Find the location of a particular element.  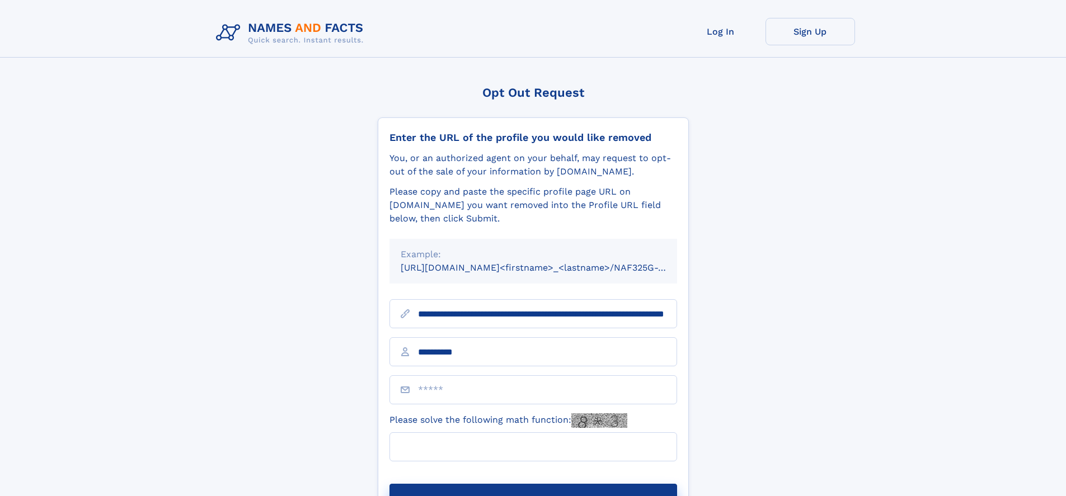

a: Log In is located at coordinates (720, 31).